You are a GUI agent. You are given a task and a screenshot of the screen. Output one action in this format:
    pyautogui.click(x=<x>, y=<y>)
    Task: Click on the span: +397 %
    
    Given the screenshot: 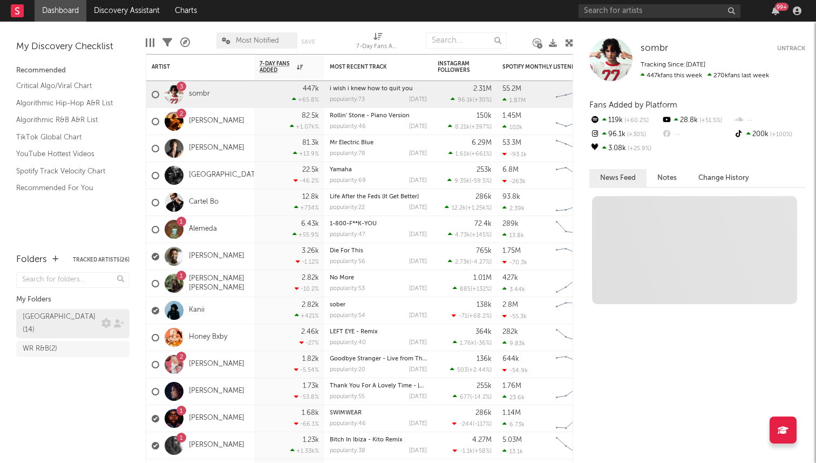 What is the action you would take?
    pyautogui.click(x=480, y=127)
    